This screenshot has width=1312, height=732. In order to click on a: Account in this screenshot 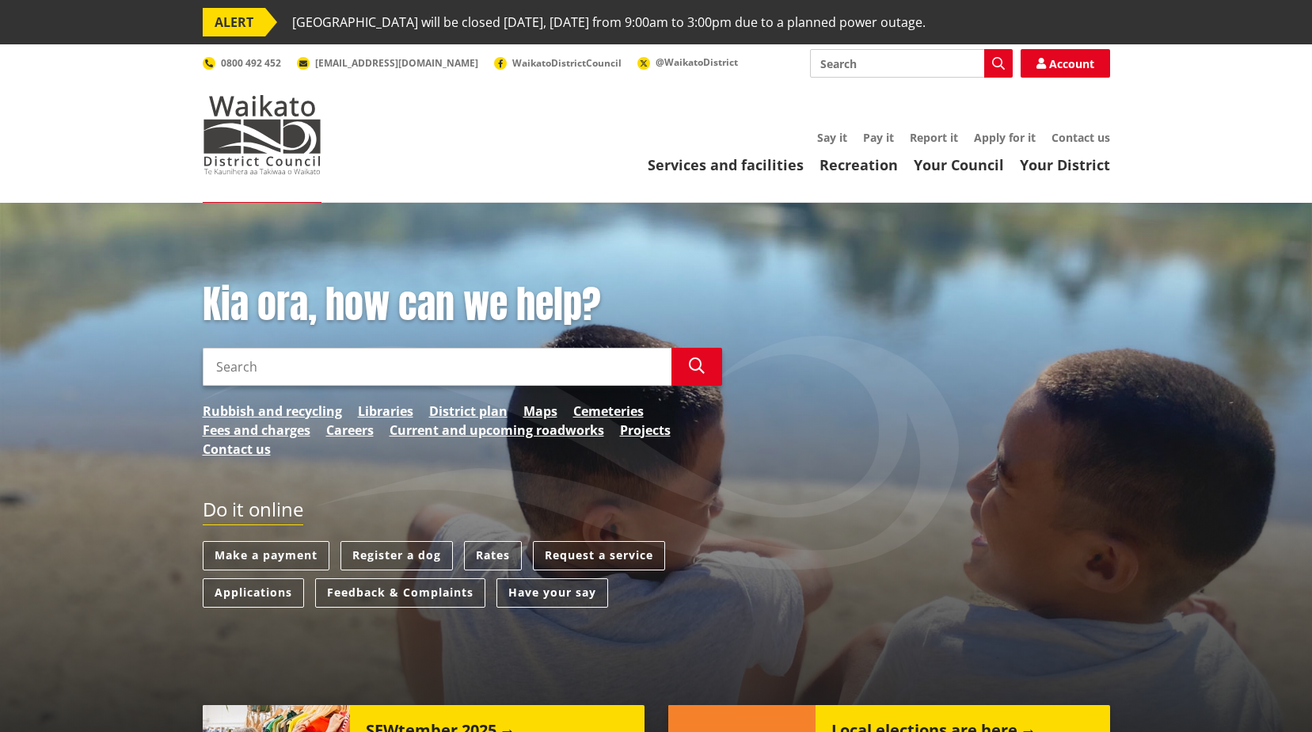, I will do `click(1065, 63)`.